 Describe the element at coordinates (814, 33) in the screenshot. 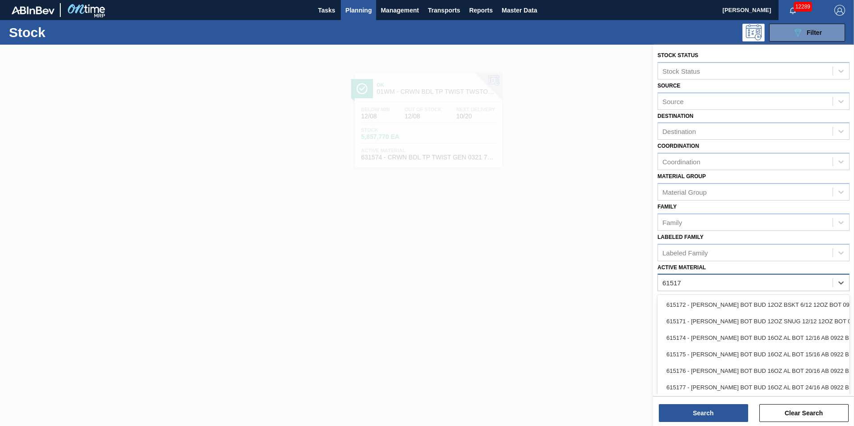

I see `span: Filter` at that location.